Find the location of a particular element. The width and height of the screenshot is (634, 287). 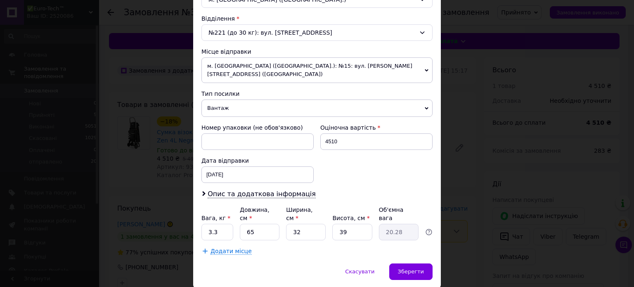

label: Довжина, см is located at coordinates (255, 214).